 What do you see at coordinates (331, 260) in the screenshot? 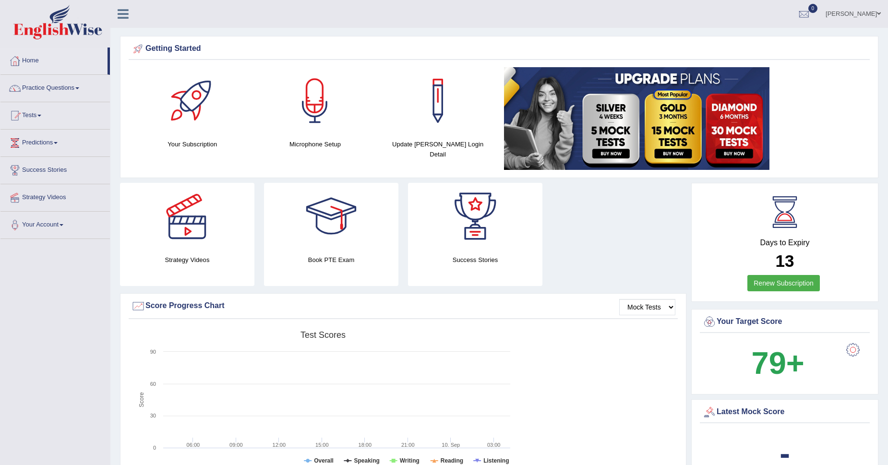
I see `h4: Book PTE Exam` at bounding box center [331, 260].